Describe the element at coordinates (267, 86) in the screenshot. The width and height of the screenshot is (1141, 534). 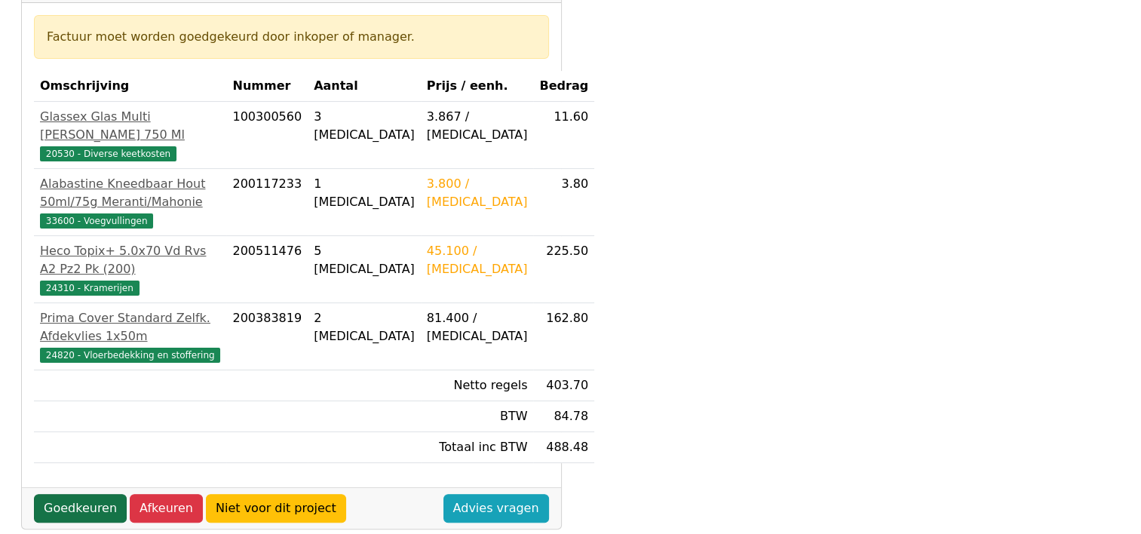
I see `th: Nummer` at that location.